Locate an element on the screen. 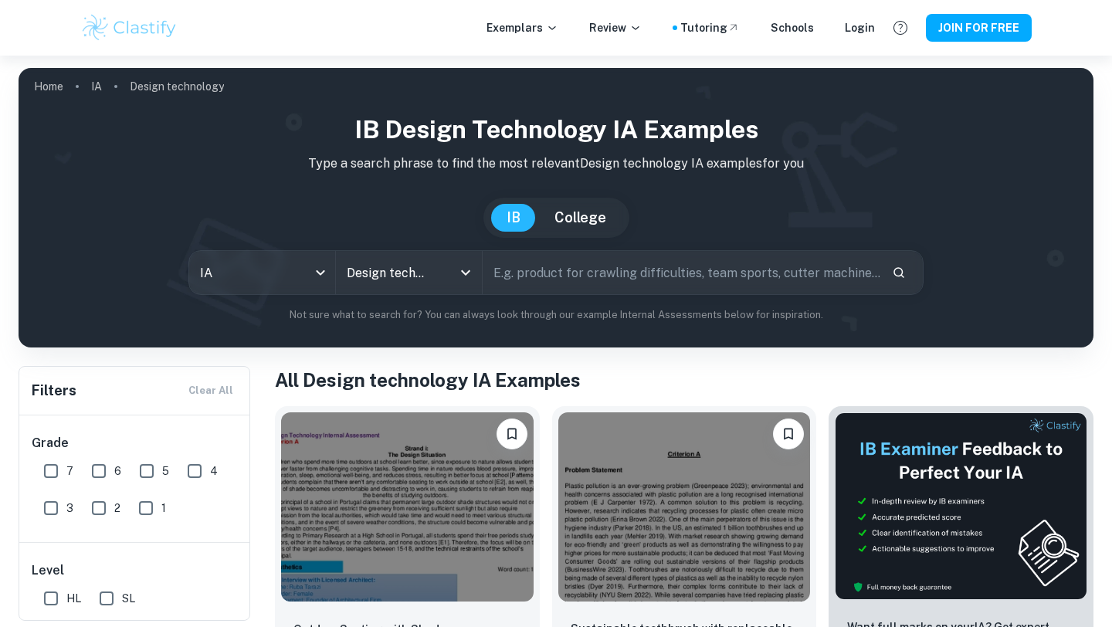 The image size is (1112, 627). p: Exemplars is located at coordinates (522, 28).